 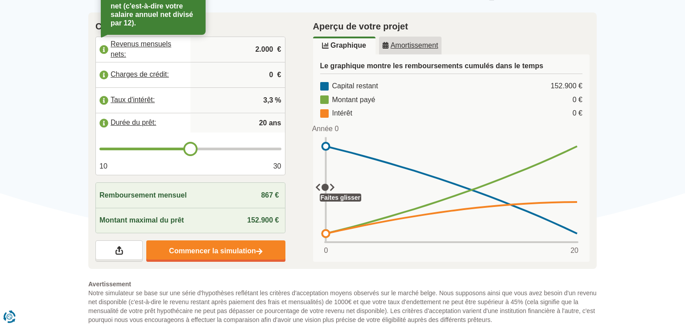 I want to click on div: Intérêt, so click(x=336, y=113).